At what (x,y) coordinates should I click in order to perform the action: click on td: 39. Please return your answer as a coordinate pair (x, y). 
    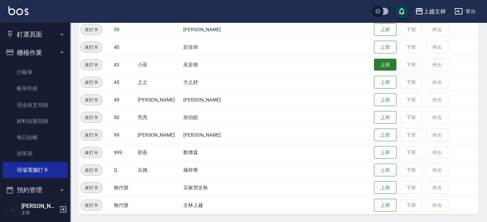
    Looking at the image, I should click on (124, 30).